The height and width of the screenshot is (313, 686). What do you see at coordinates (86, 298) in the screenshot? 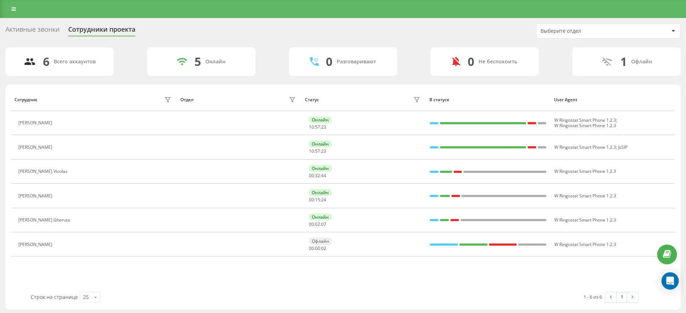
I see `div: 25` at bounding box center [86, 298].